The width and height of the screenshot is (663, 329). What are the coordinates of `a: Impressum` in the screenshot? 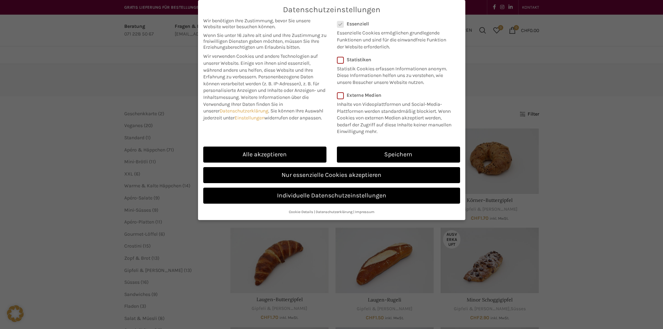 It's located at (365, 212).